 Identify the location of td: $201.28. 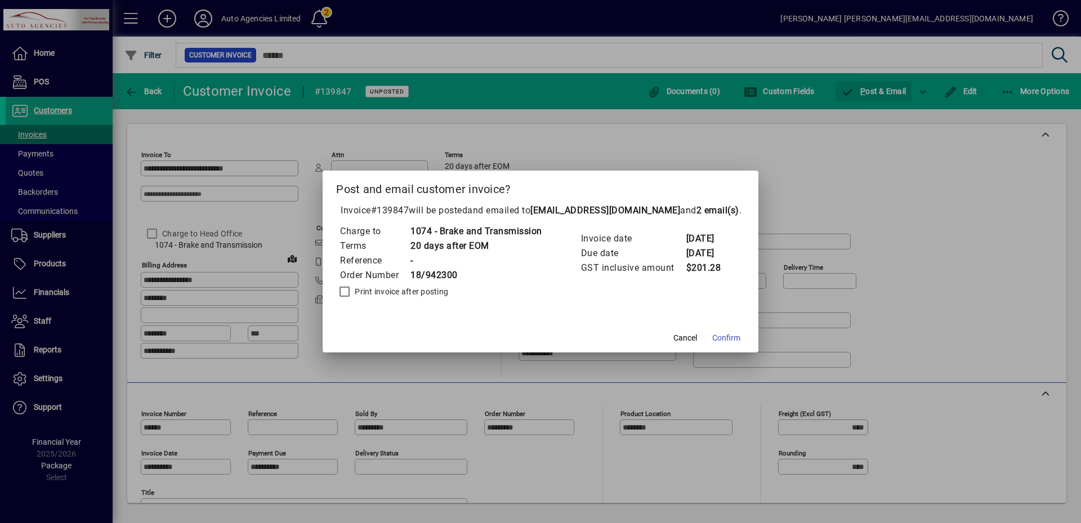
(708, 268).